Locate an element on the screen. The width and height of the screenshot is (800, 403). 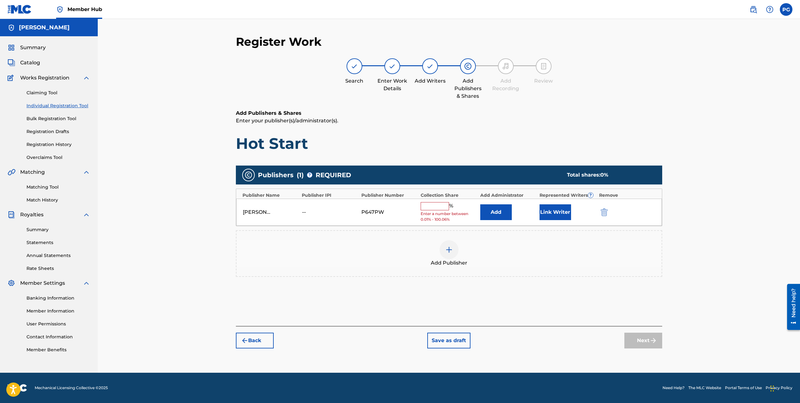
a: Statements is located at coordinates (58, 242).